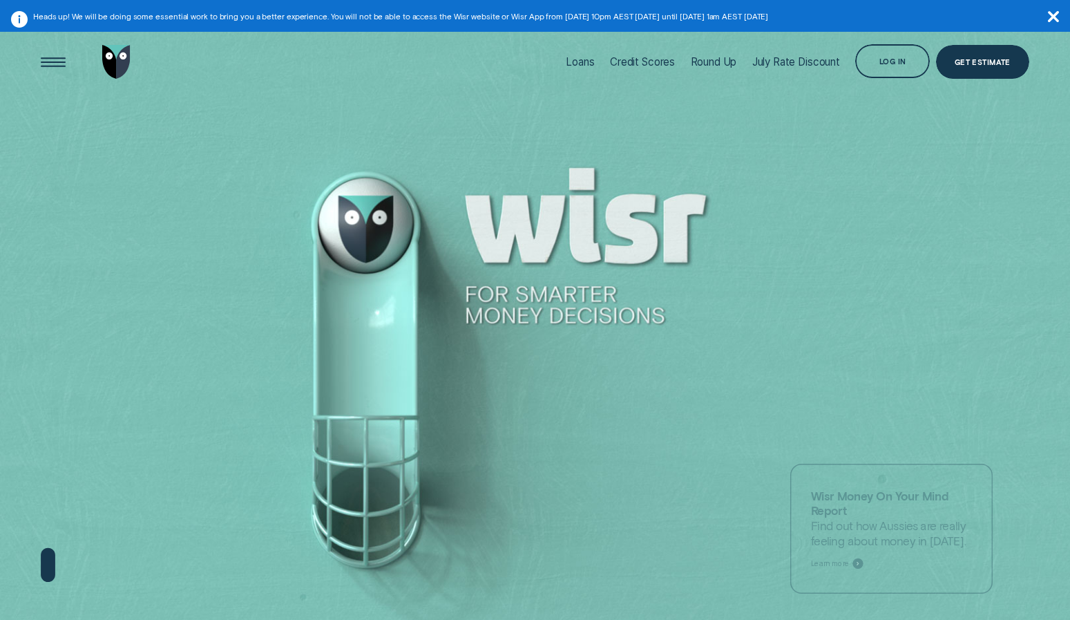  What do you see at coordinates (116, 61) in the screenshot?
I see `img: Wisr` at bounding box center [116, 61].